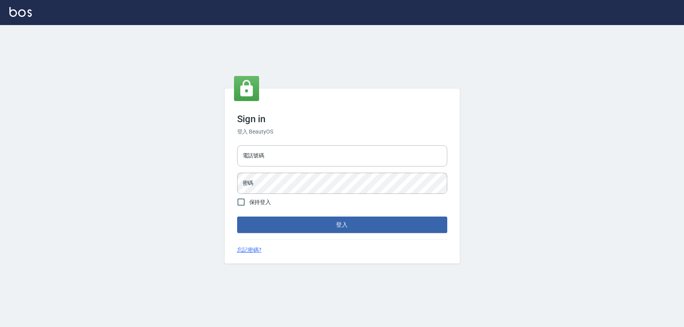 This screenshot has height=327, width=684. Describe the element at coordinates (342, 119) in the screenshot. I see `h3: Sign in` at that location.